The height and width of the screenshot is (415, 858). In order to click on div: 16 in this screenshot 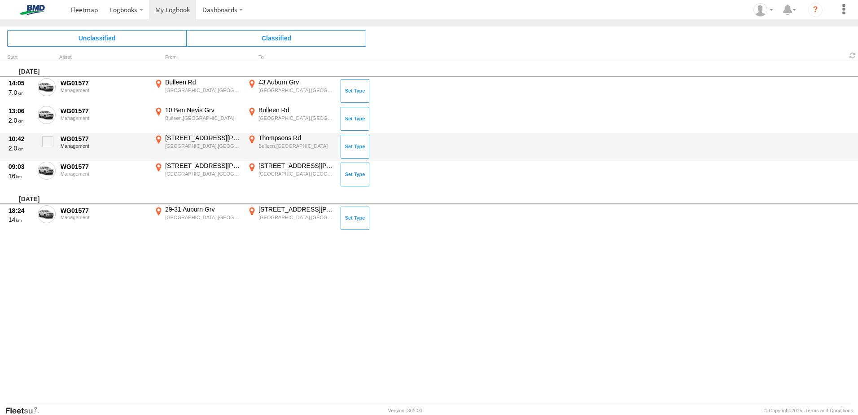, I will do `click(21, 176)`.